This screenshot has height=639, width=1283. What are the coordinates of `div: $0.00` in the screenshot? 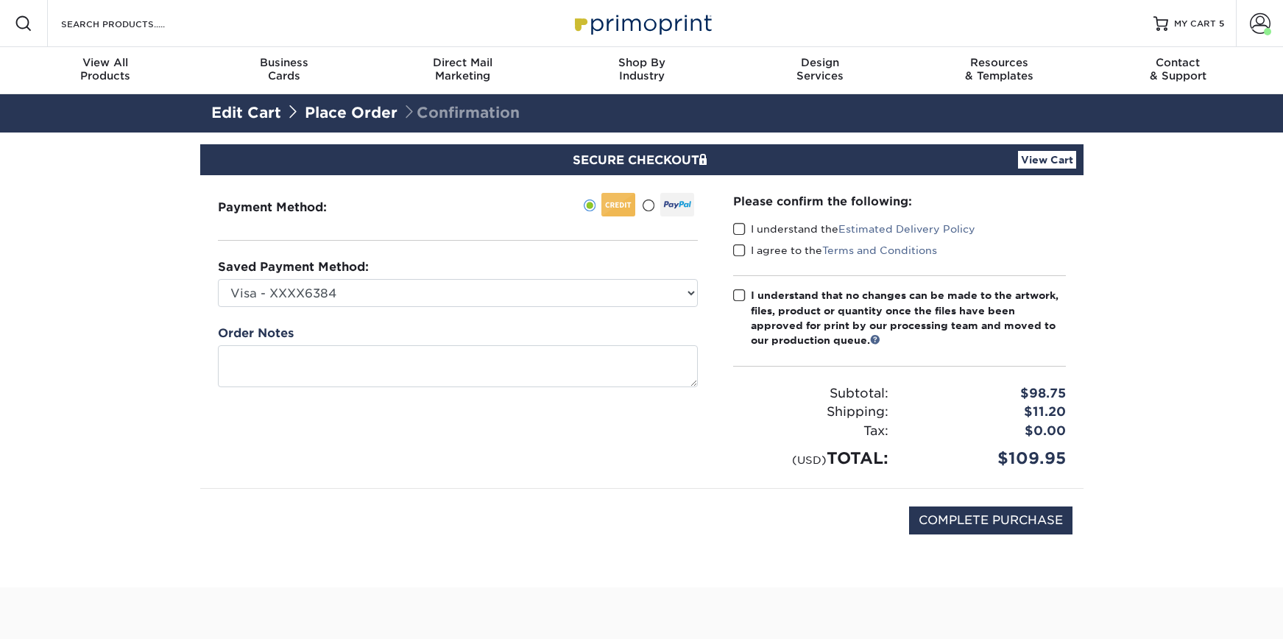 It's located at (988, 431).